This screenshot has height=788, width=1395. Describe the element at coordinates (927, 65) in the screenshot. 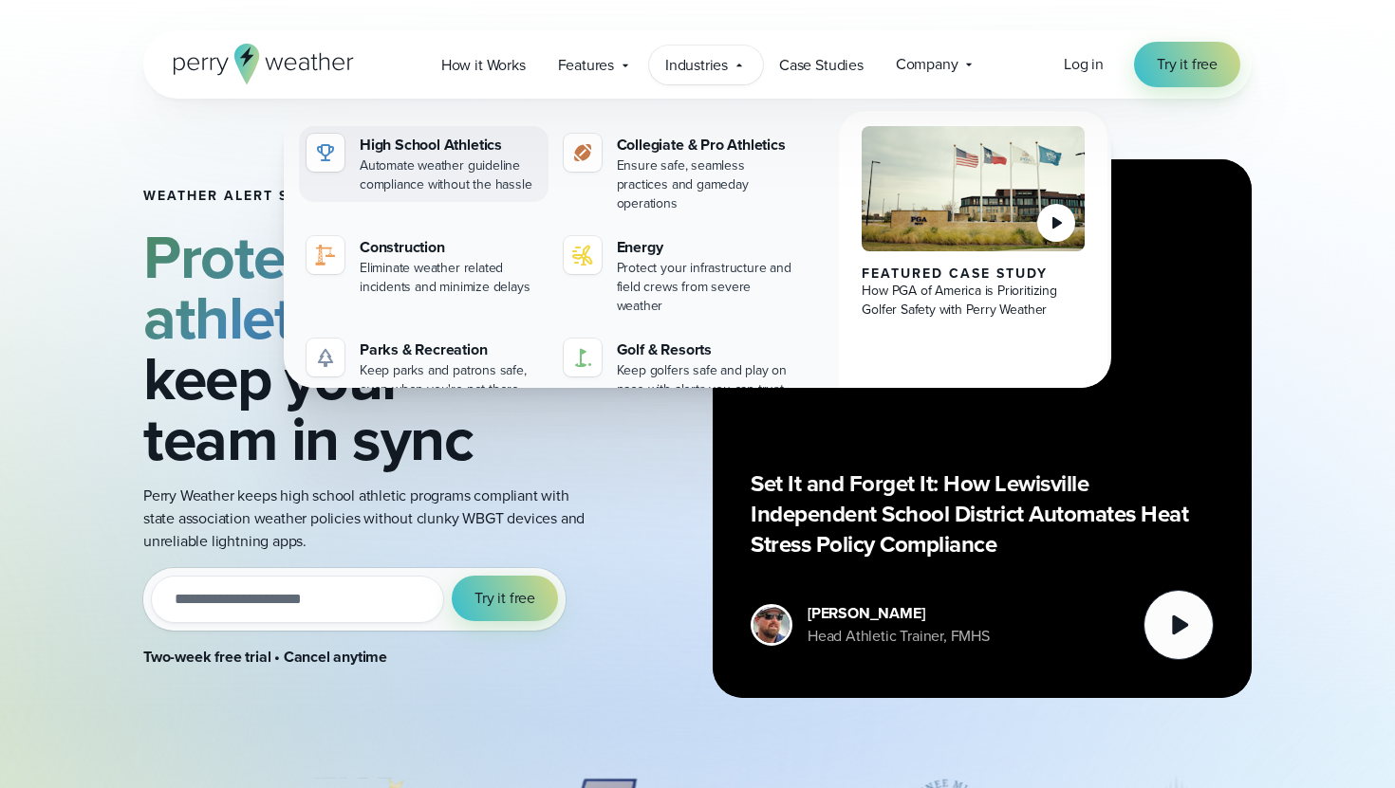

I see `span: Company` at that location.